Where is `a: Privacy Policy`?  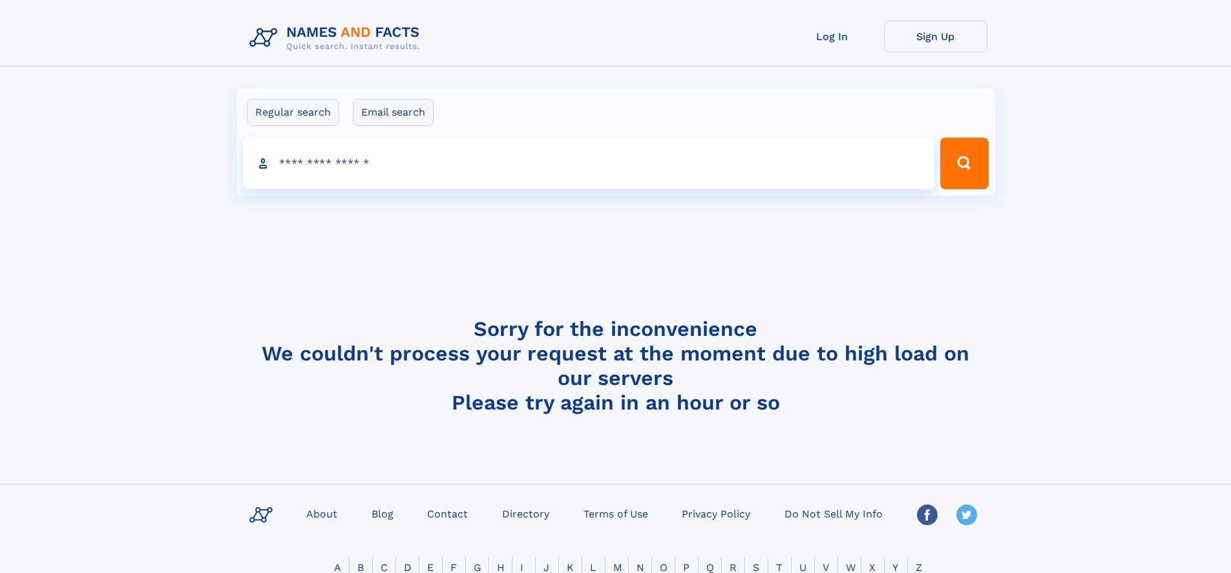 a: Privacy Policy is located at coordinates (716, 513).